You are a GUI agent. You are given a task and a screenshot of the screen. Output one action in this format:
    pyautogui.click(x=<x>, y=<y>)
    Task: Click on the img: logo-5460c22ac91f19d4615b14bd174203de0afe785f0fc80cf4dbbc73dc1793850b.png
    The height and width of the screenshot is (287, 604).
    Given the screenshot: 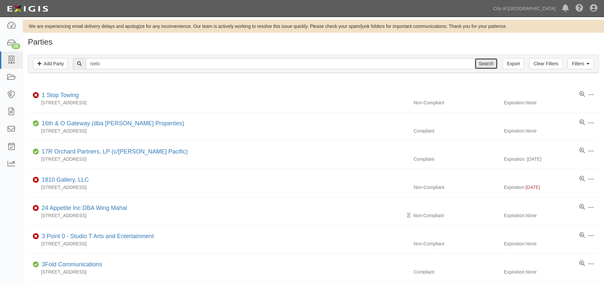 What is the action you would take?
    pyautogui.click(x=28, y=9)
    